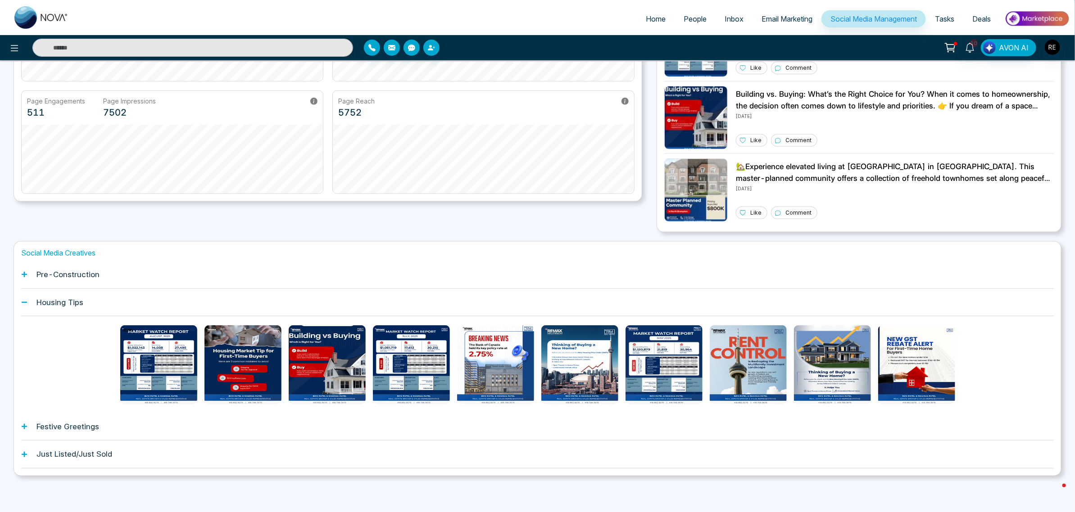  I want to click on img: Nova CRM Logo, so click(41, 18).